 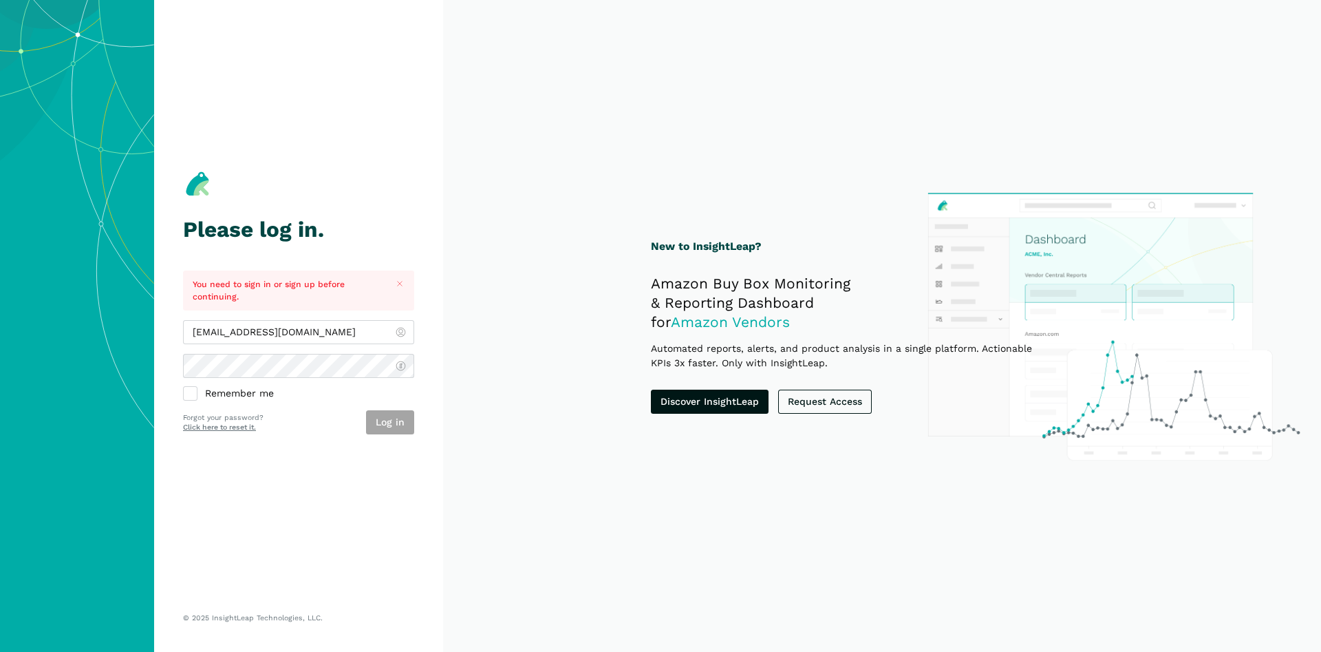 What do you see at coordinates (852, 246) in the screenshot?
I see `h1: New to InsightLeap?` at bounding box center [852, 246].